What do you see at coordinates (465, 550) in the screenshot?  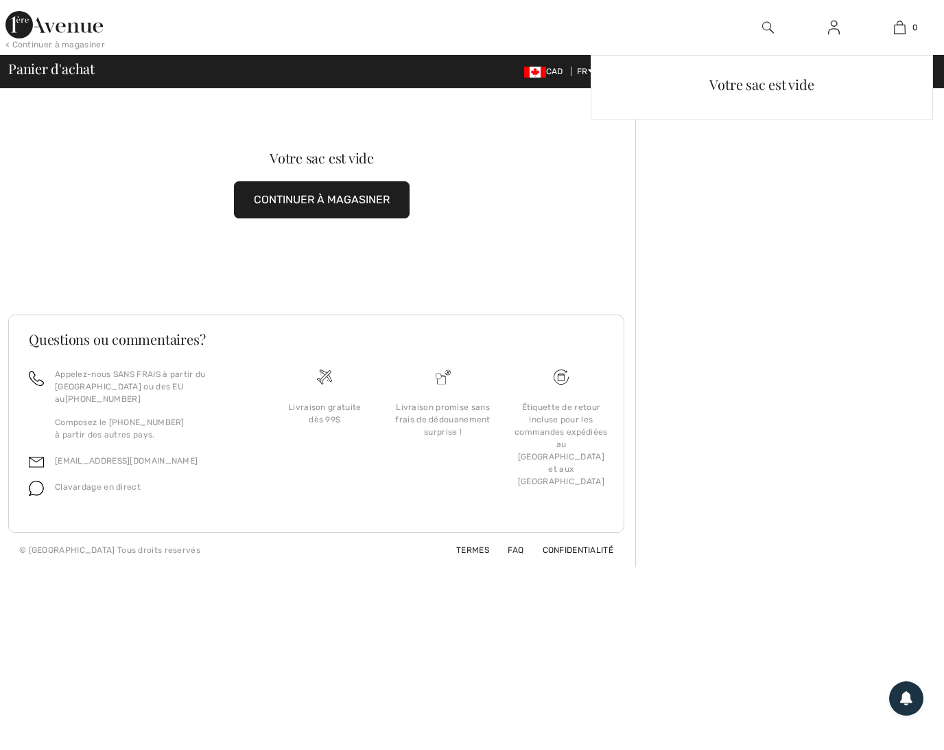 I see `a: Termes` at bounding box center [465, 550].